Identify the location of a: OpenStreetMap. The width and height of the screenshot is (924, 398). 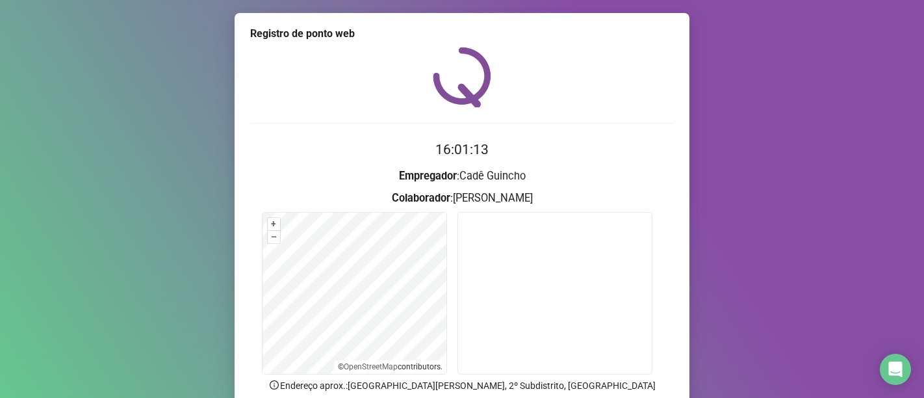
(370, 366).